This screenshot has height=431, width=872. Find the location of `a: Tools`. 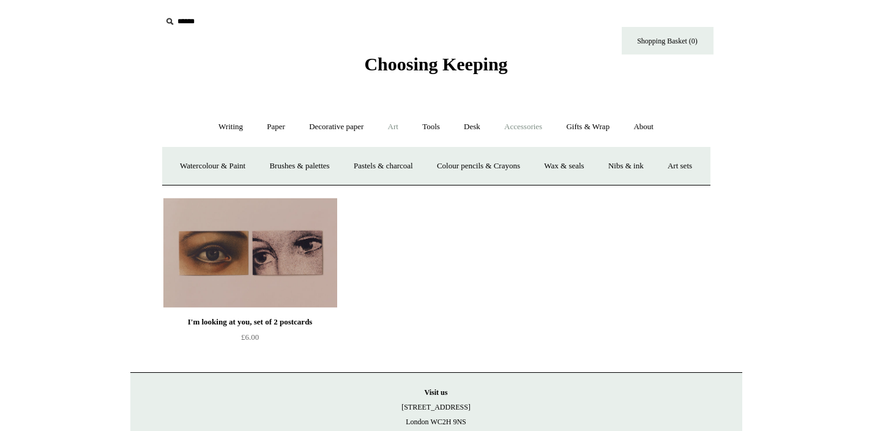

a: Tools is located at coordinates (431, 127).